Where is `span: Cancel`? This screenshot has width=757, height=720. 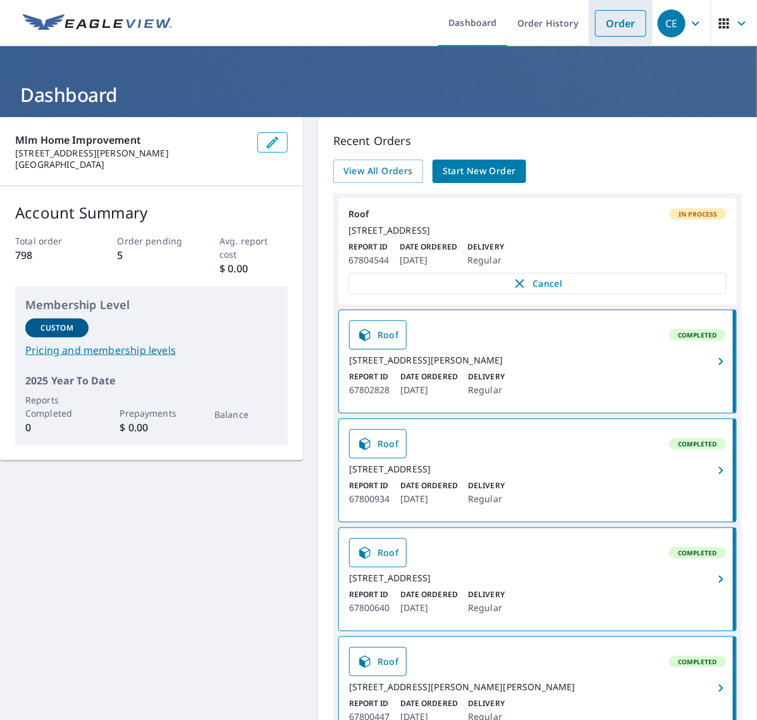
span: Cancel is located at coordinates (538, 284).